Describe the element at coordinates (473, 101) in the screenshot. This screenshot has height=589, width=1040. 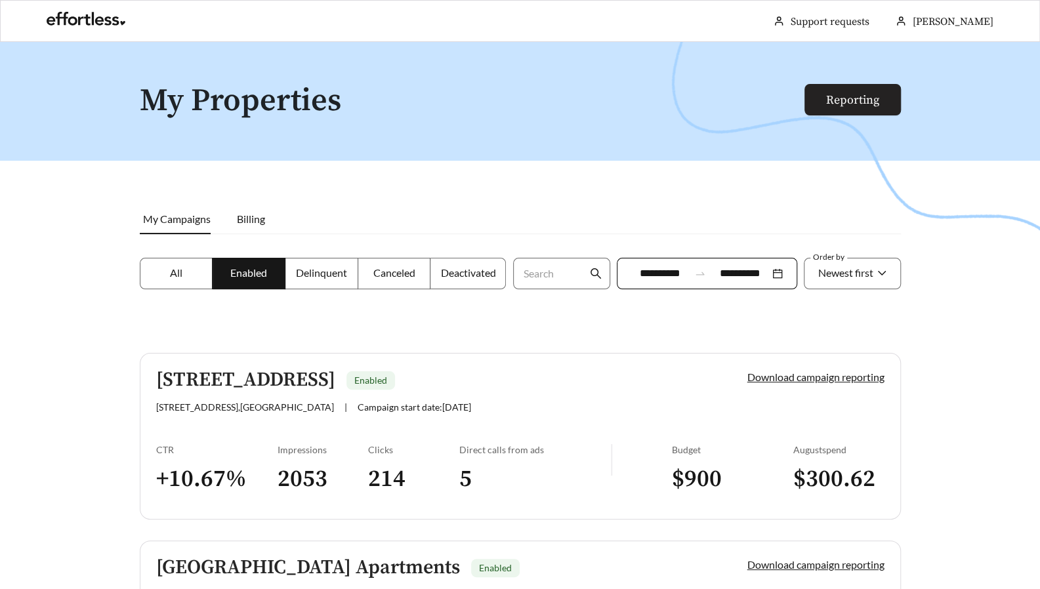
I see `h1: My Properties` at that location.